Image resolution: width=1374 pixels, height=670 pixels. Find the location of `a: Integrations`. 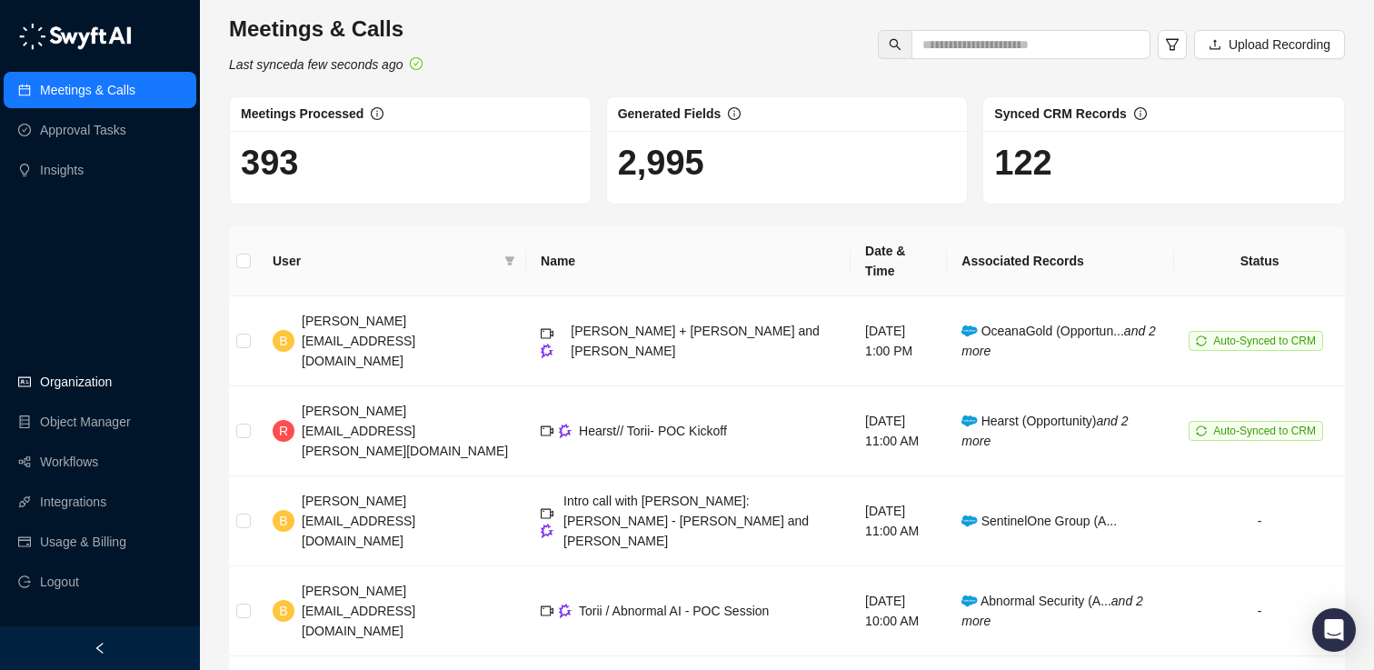

a: Integrations is located at coordinates (73, 502).